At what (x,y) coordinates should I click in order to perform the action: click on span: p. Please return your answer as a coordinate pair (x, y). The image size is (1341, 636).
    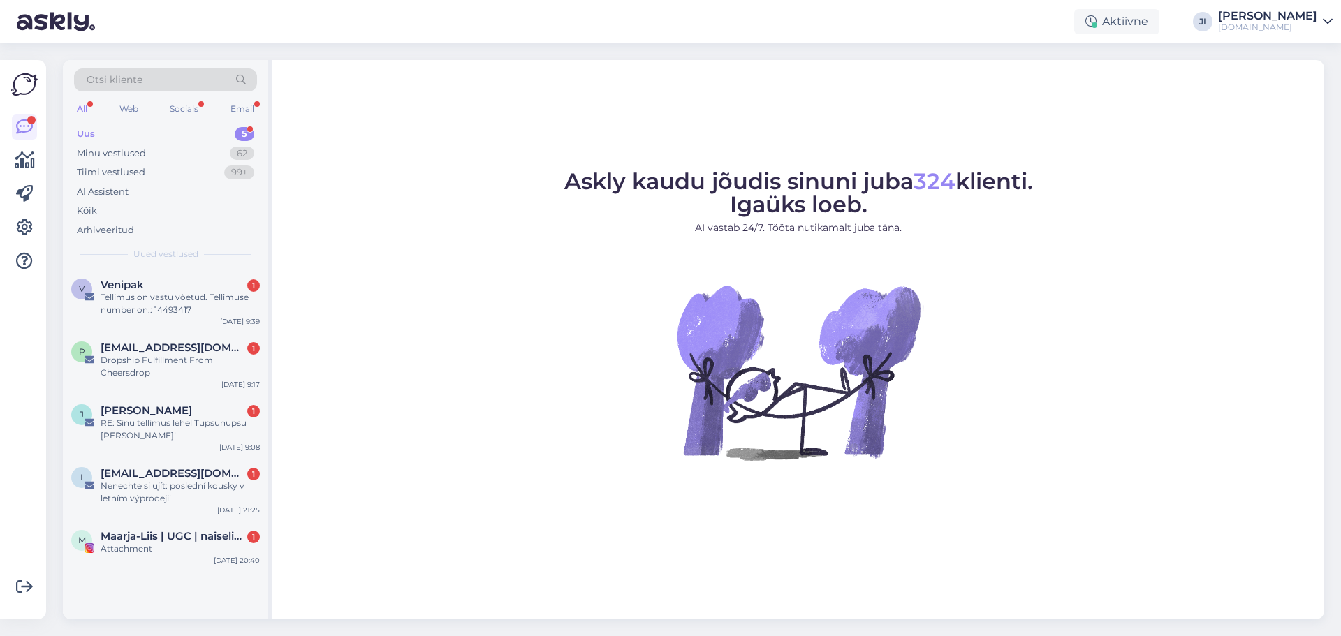
    Looking at the image, I should click on (82, 351).